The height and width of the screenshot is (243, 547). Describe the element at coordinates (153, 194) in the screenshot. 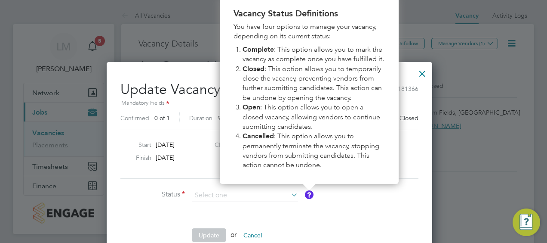

I see `label: Status` at that location.